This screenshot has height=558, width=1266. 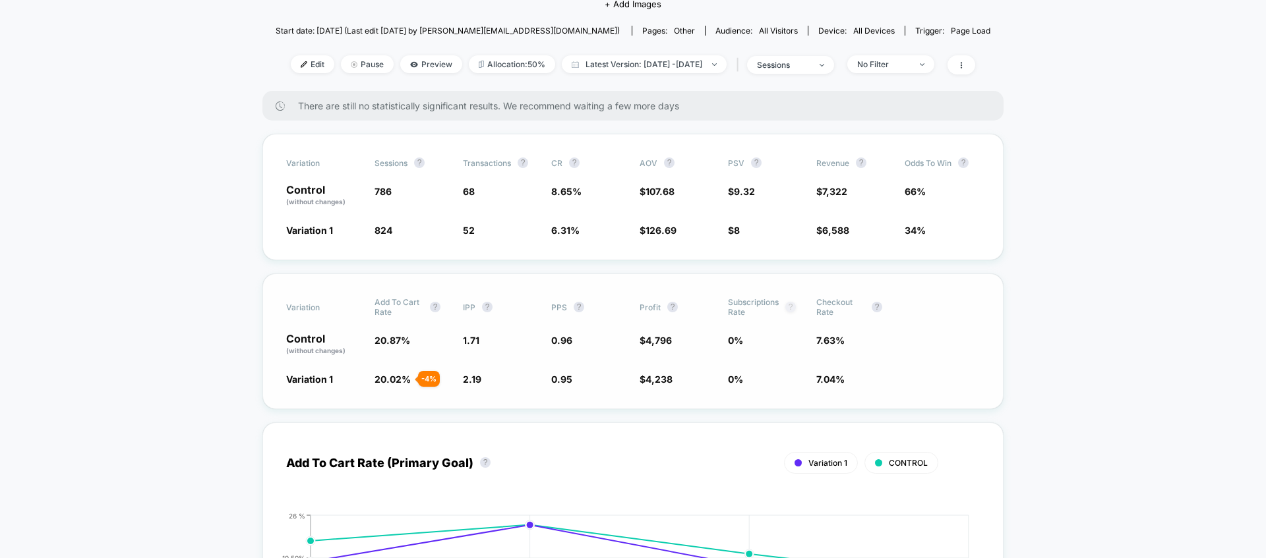 What do you see at coordinates (559, 307) in the screenshot?
I see `span: PPS` at bounding box center [559, 307].